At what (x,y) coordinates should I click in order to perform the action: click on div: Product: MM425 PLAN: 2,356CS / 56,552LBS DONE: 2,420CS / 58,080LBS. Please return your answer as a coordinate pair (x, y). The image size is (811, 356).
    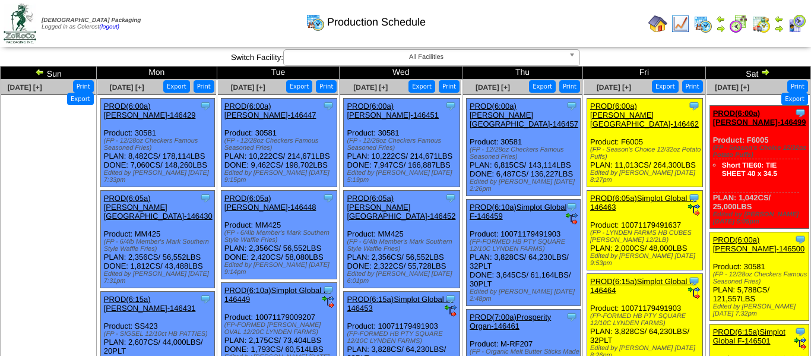
    Looking at the image, I should click on (279, 235).